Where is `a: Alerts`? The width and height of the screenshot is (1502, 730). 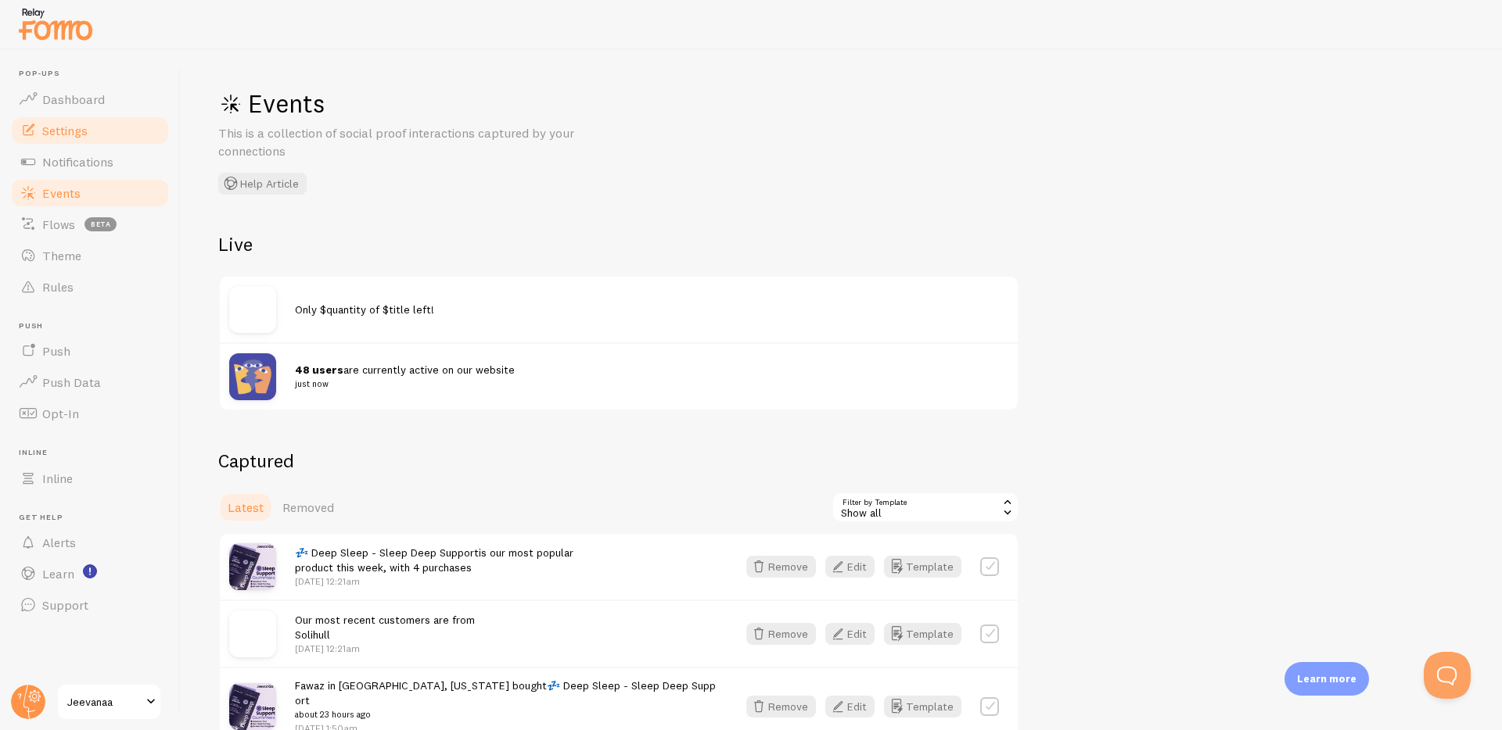 a: Alerts is located at coordinates (90, 543).